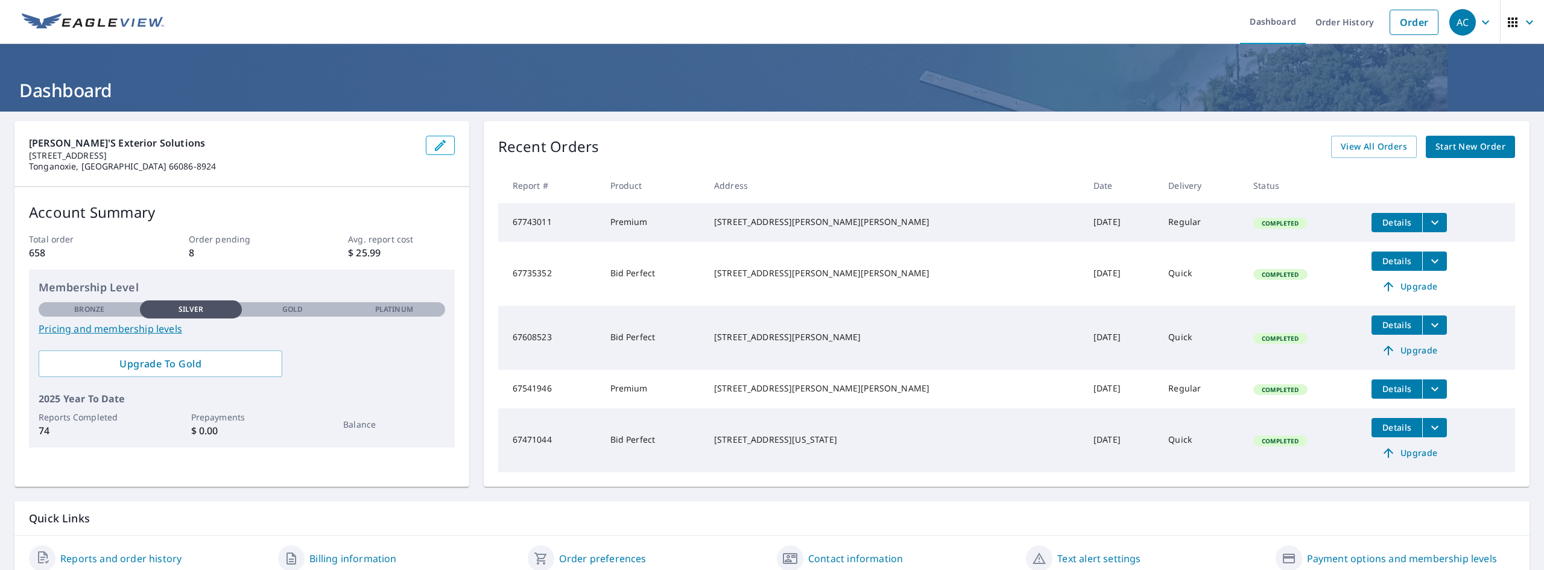 The height and width of the screenshot is (570, 1544). What do you see at coordinates (293, 309) in the screenshot?
I see `p: Gold` at bounding box center [293, 309].